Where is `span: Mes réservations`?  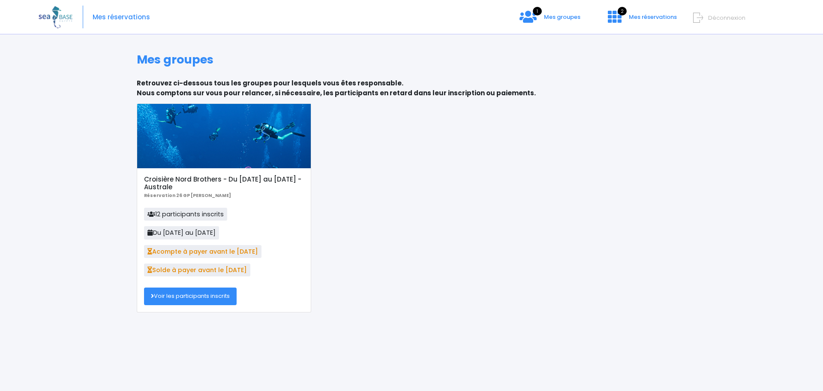 span: Mes réservations is located at coordinates (653, 17).